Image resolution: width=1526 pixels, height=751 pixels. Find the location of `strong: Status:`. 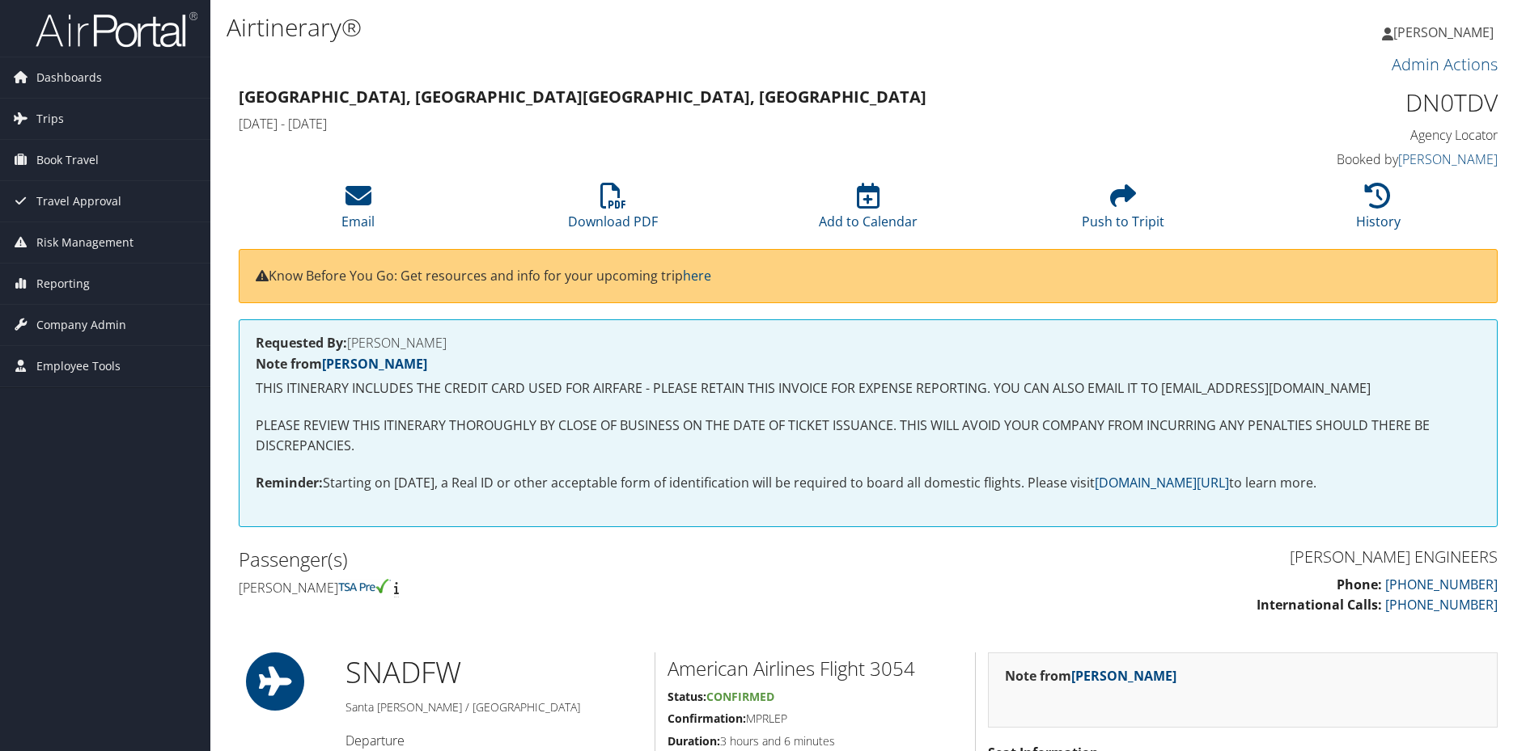

strong: Status: is located at coordinates (687, 696).